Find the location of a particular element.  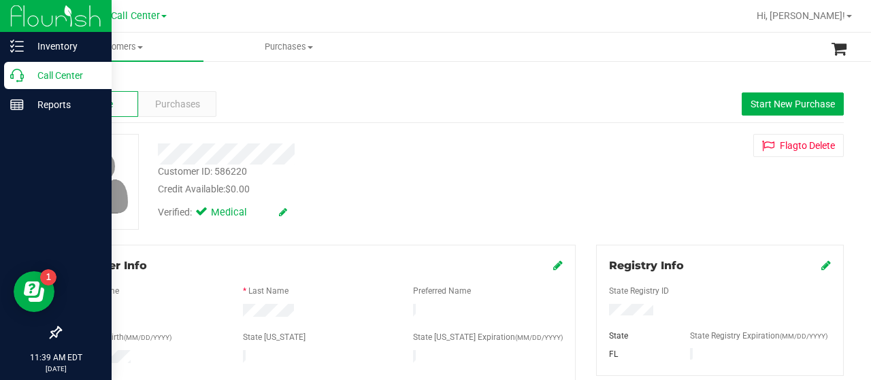

div: Customer ID: 586220 is located at coordinates (202, 171).